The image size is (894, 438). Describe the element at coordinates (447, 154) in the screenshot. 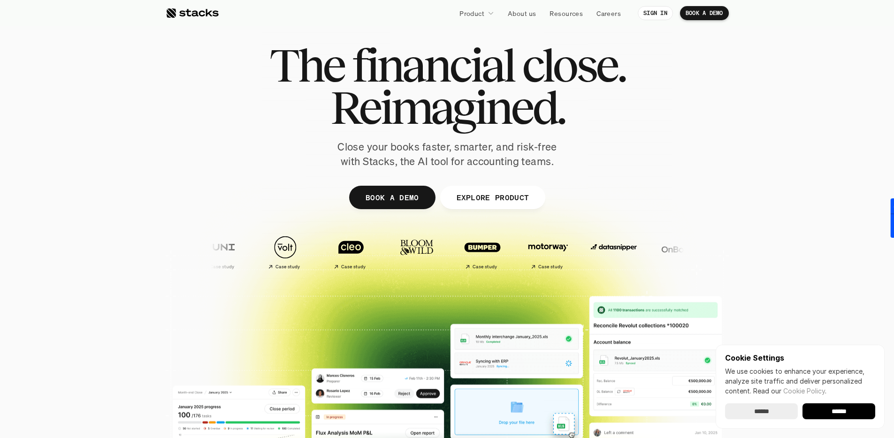

I see `p: Close your books faster, smarter, and risk-free with Stacks, the AI tool for accounting teams.` at that location.